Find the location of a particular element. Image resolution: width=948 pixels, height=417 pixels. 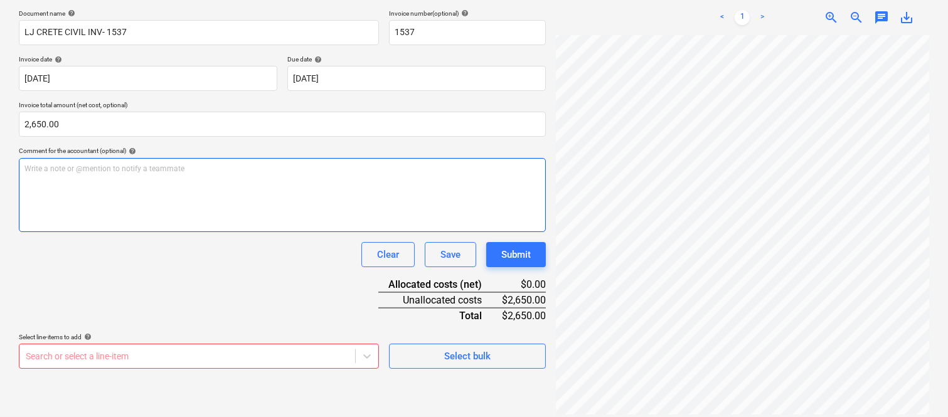

span: zoom_out is located at coordinates (857, 18).